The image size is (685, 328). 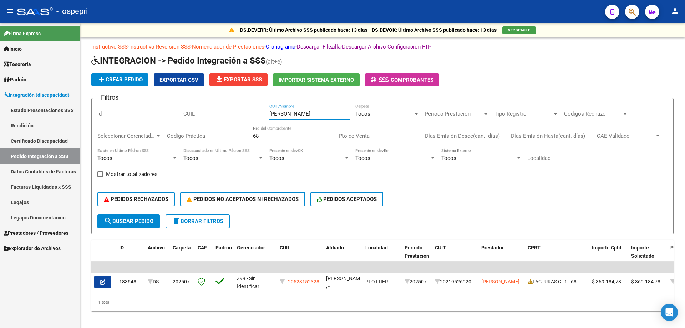 I want to click on span: Prestador, so click(x=492, y=248).